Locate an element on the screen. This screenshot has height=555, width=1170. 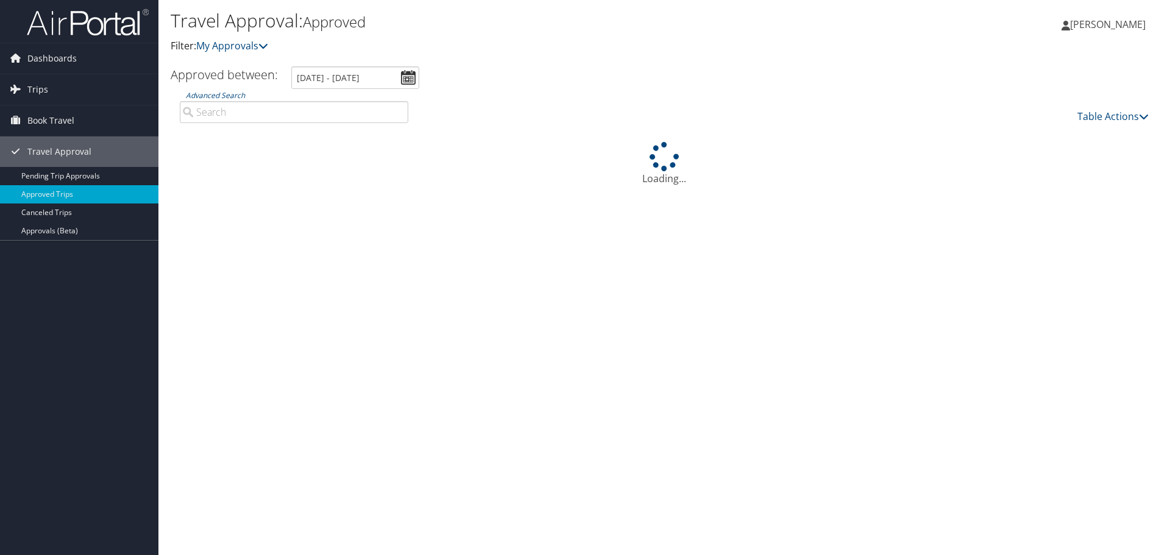
span: Trips is located at coordinates (38, 90).